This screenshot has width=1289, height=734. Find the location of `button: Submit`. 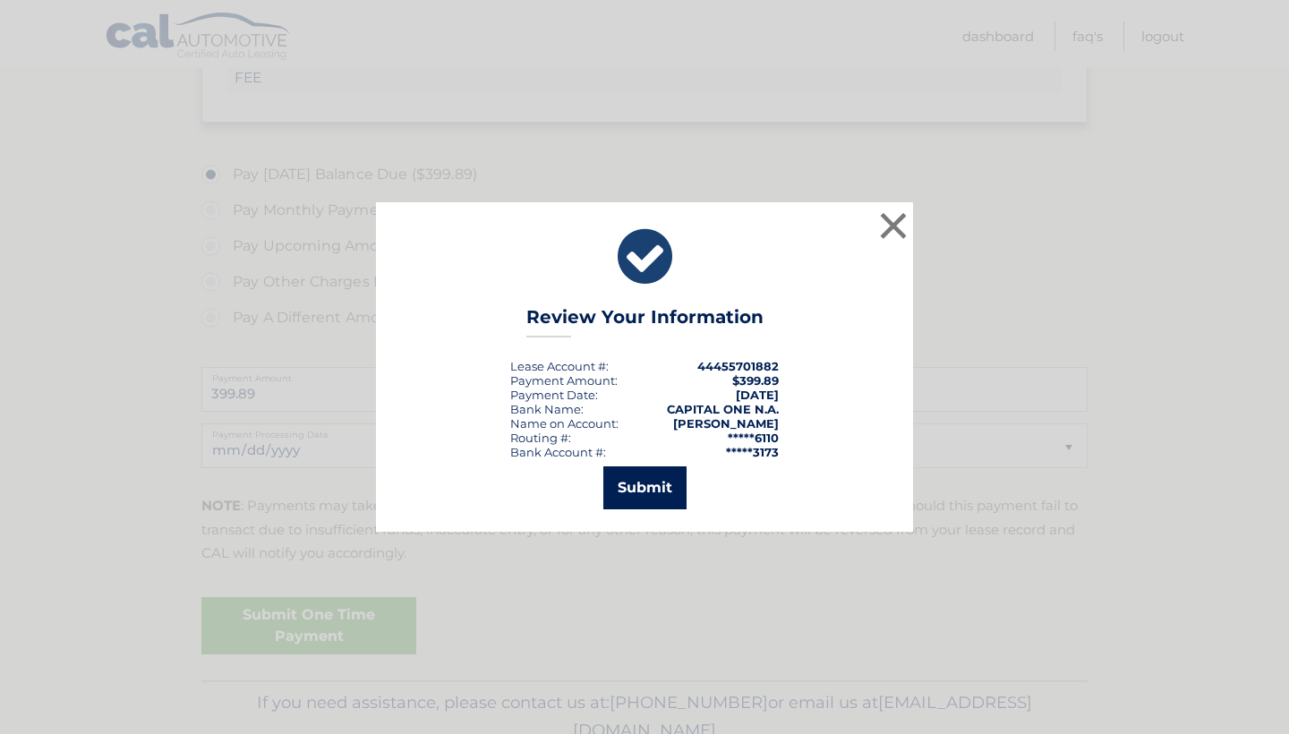

button: Submit is located at coordinates (645, 488).